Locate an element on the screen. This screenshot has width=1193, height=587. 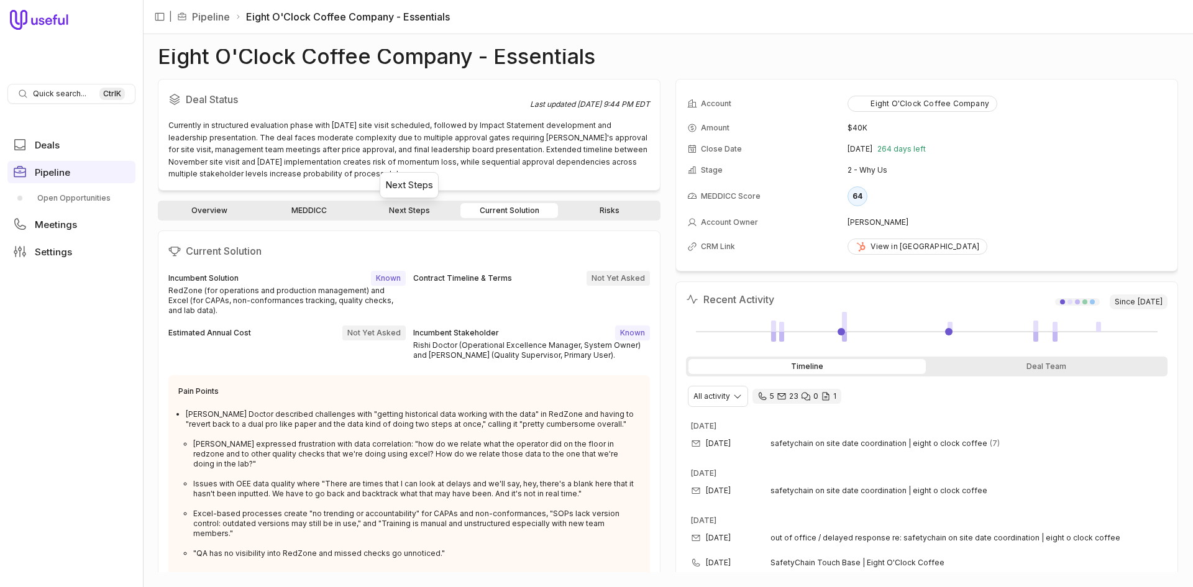
span: Since is located at coordinates (1138, 302).